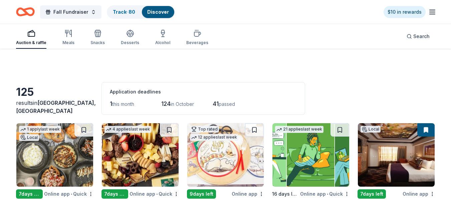 Image resolution: width=451 pixels, height=200 pixels. What do you see at coordinates (197, 38) in the screenshot?
I see `button: Beverages` at bounding box center [197, 38].